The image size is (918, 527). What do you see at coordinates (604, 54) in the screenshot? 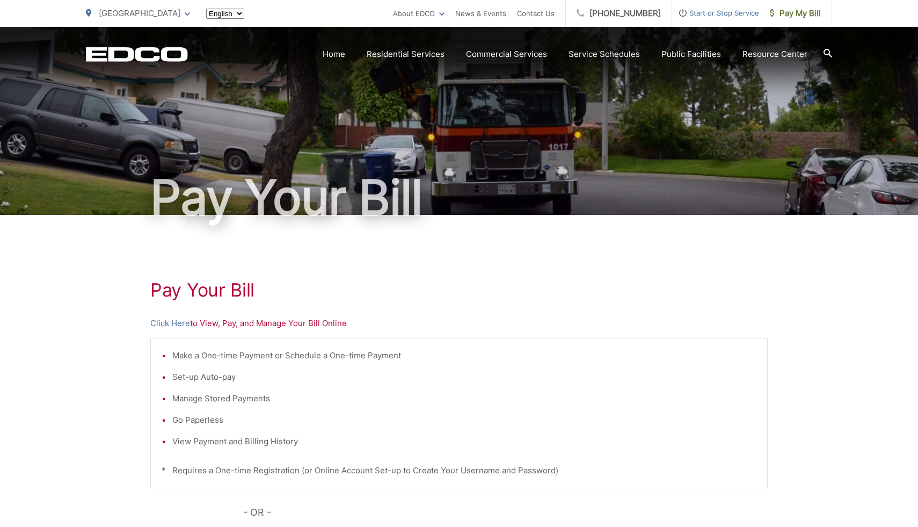
I see `a: Service Schedules` at bounding box center [604, 54].